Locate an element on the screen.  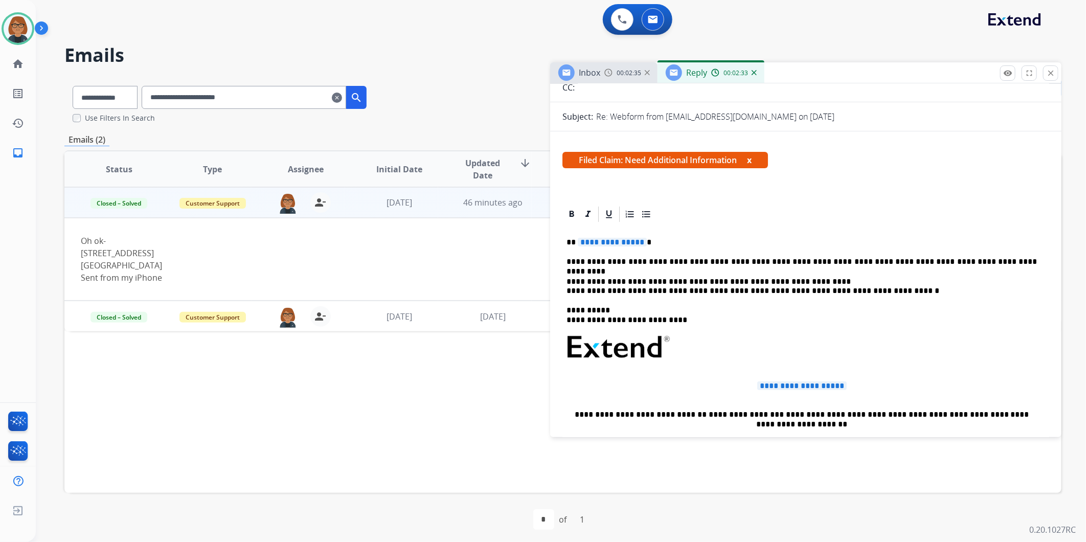
div: Ordered List is located at coordinates (630, 214).